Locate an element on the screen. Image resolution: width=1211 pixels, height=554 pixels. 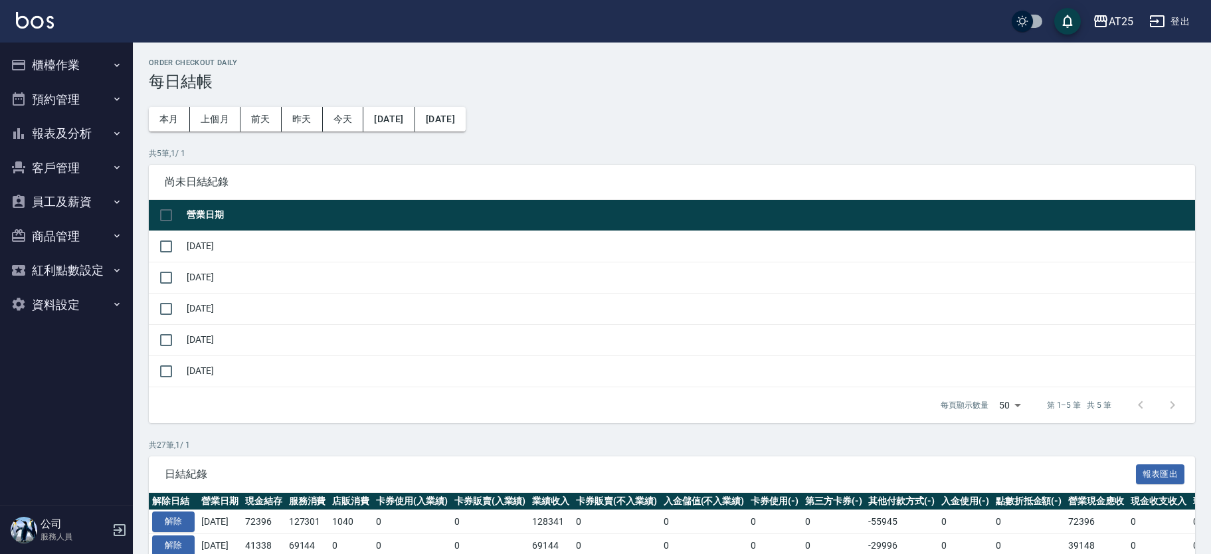
div: AT25 is located at coordinates (1121, 21).